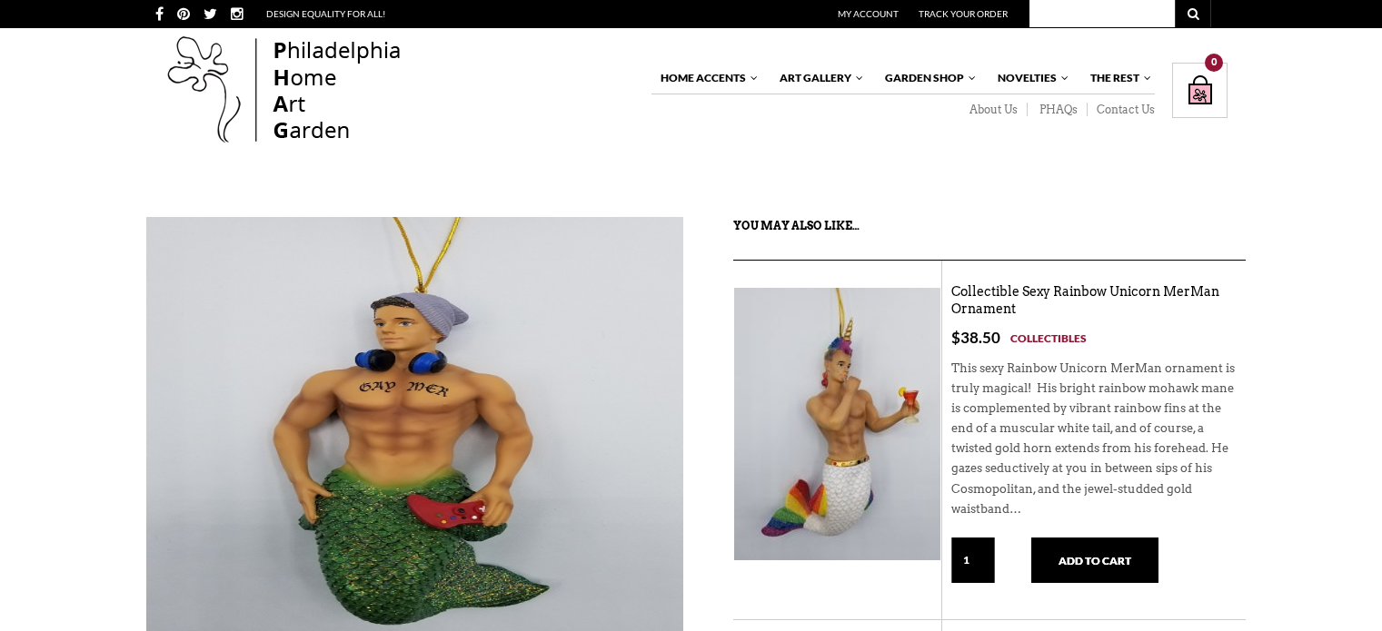  Describe the element at coordinates (818, 78) in the screenshot. I see `a: Art Gallery` at that location.